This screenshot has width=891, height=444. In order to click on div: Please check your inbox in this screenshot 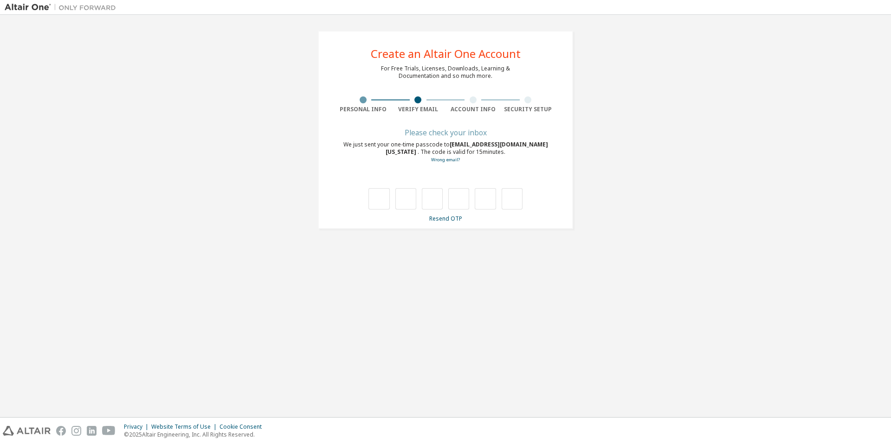, I will do `click(445, 133)`.